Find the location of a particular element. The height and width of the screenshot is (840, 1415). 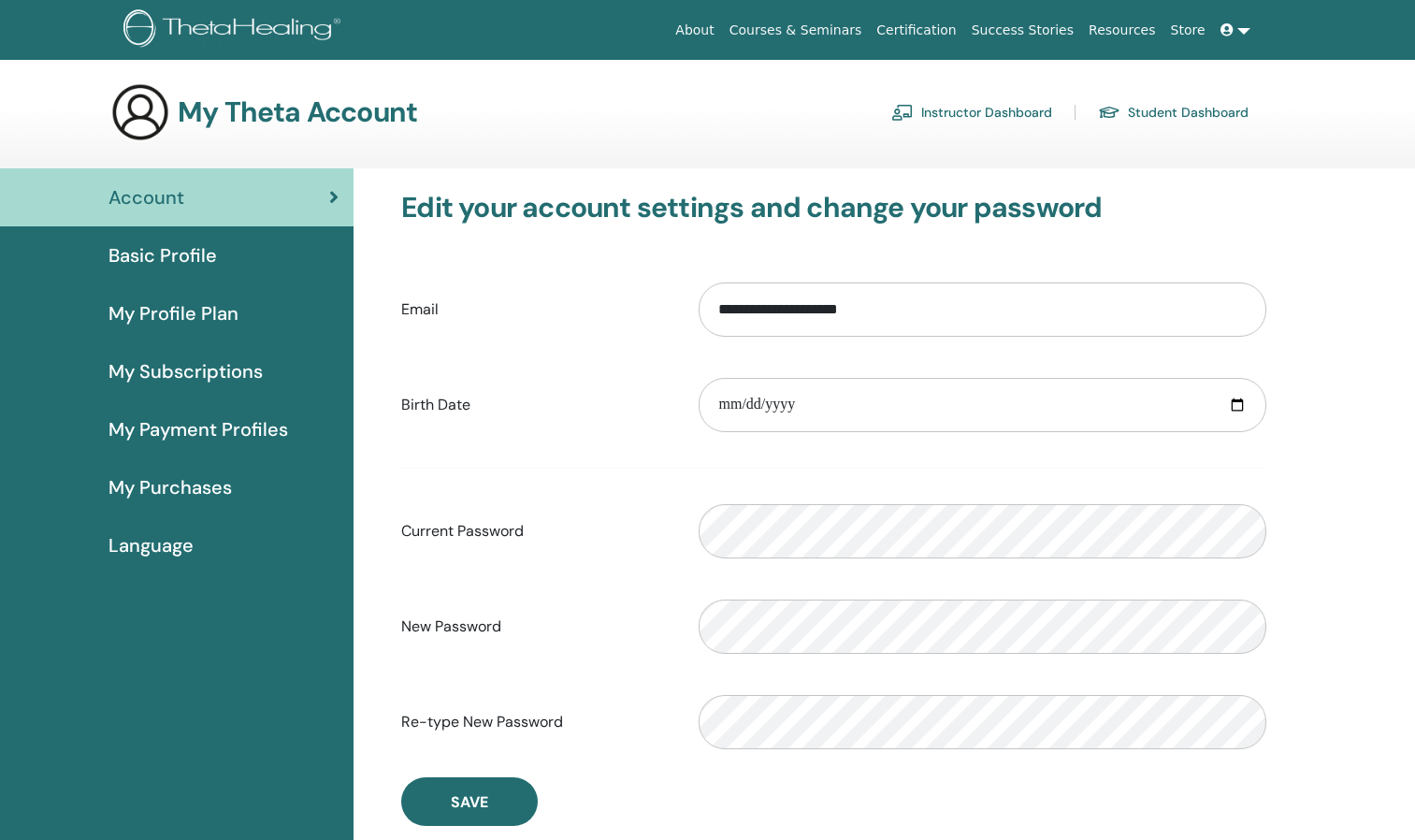

a: Instructor Dashboard is located at coordinates (972, 113).